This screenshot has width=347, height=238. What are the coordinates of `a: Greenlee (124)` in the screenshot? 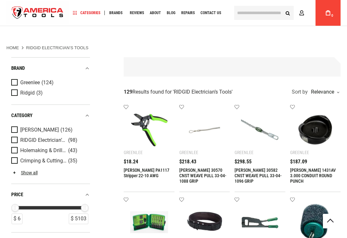 It's located at (50, 83).